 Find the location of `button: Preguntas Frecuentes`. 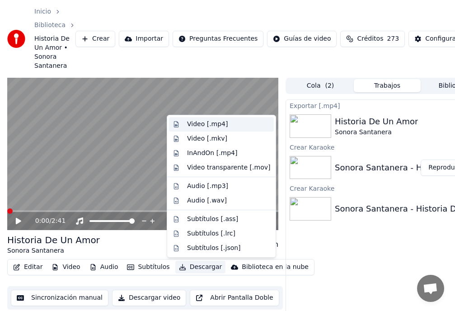

button: Preguntas Frecuentes is located at coordinates (218, 39).